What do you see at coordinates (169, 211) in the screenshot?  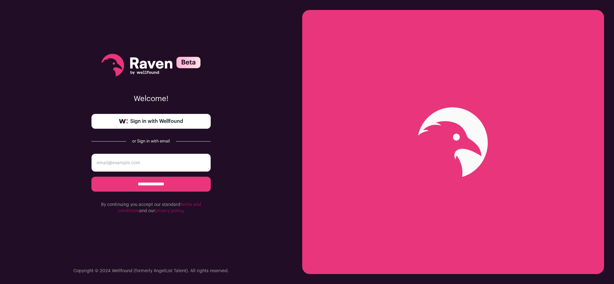 I see `a: privacy policy` at bounding box center [169, 211].